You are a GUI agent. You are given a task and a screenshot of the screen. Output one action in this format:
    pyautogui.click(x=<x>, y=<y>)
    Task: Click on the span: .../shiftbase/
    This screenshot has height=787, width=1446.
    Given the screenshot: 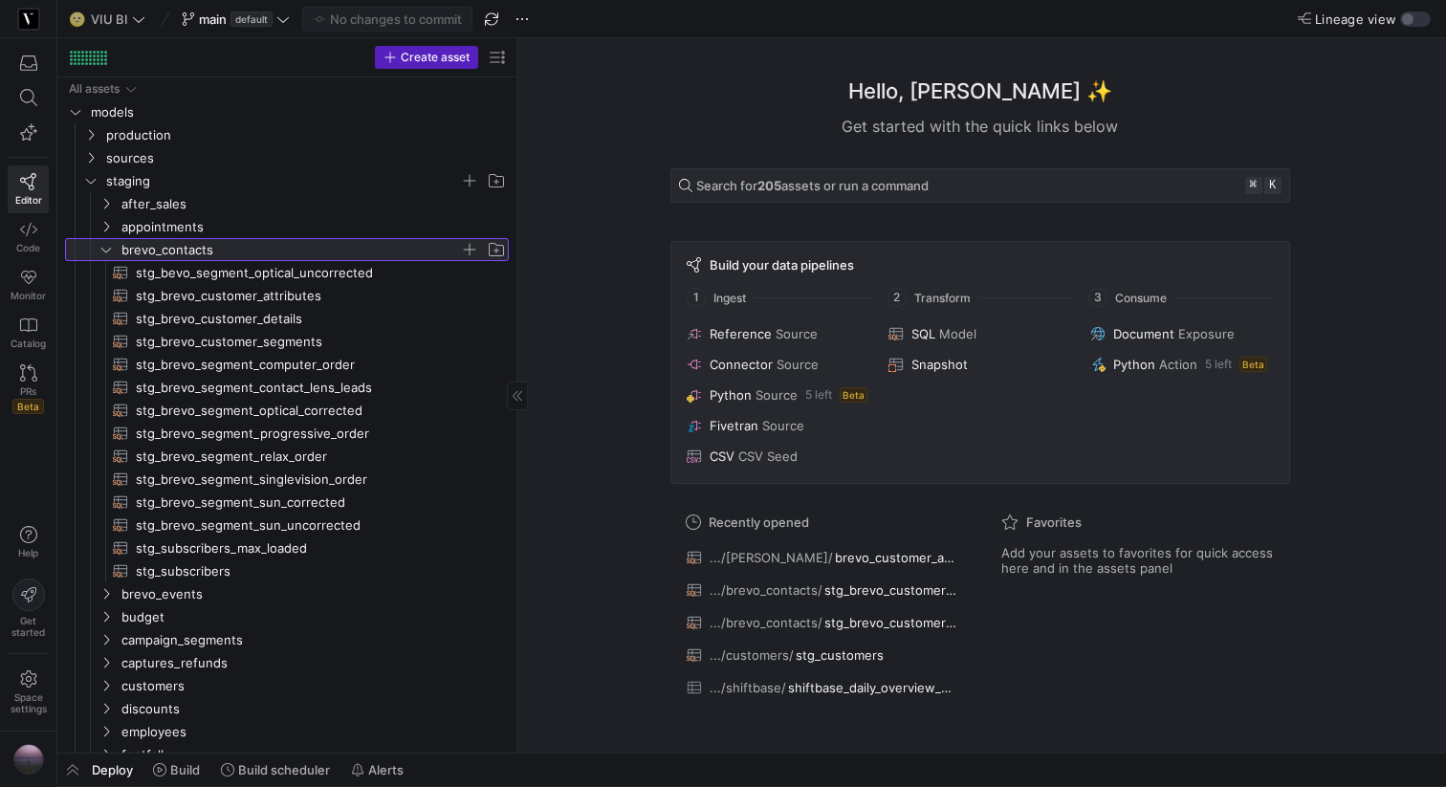 What is the action you would take?
    pyautogui.click(x=748, y=687)
    